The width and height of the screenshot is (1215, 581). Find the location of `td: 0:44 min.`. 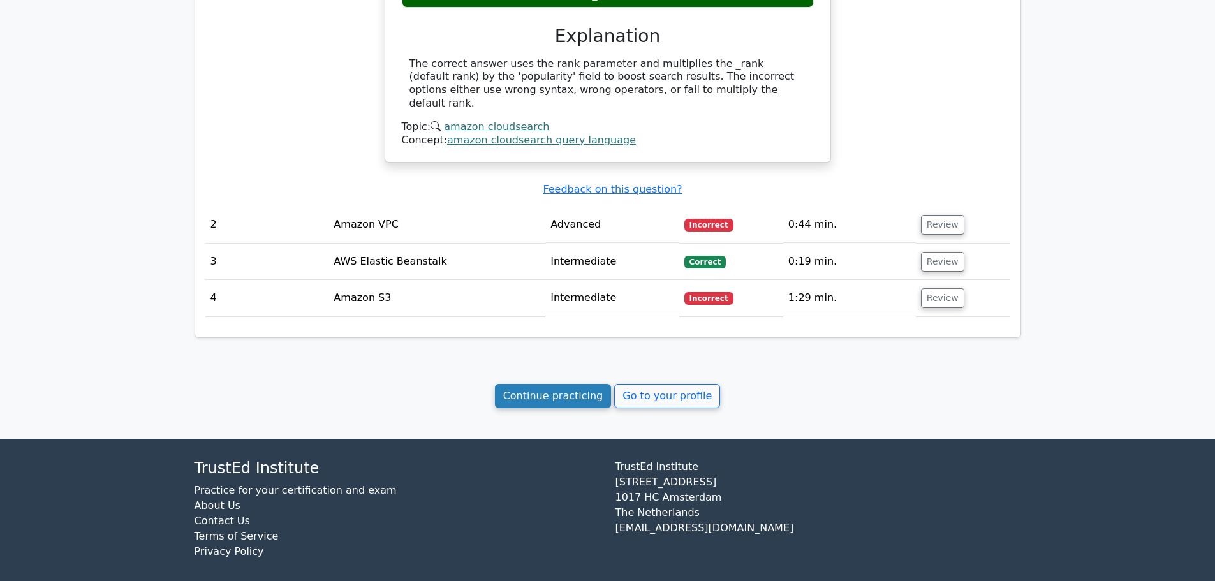

td: 0:44 min. is located at coordinates (850, 225).